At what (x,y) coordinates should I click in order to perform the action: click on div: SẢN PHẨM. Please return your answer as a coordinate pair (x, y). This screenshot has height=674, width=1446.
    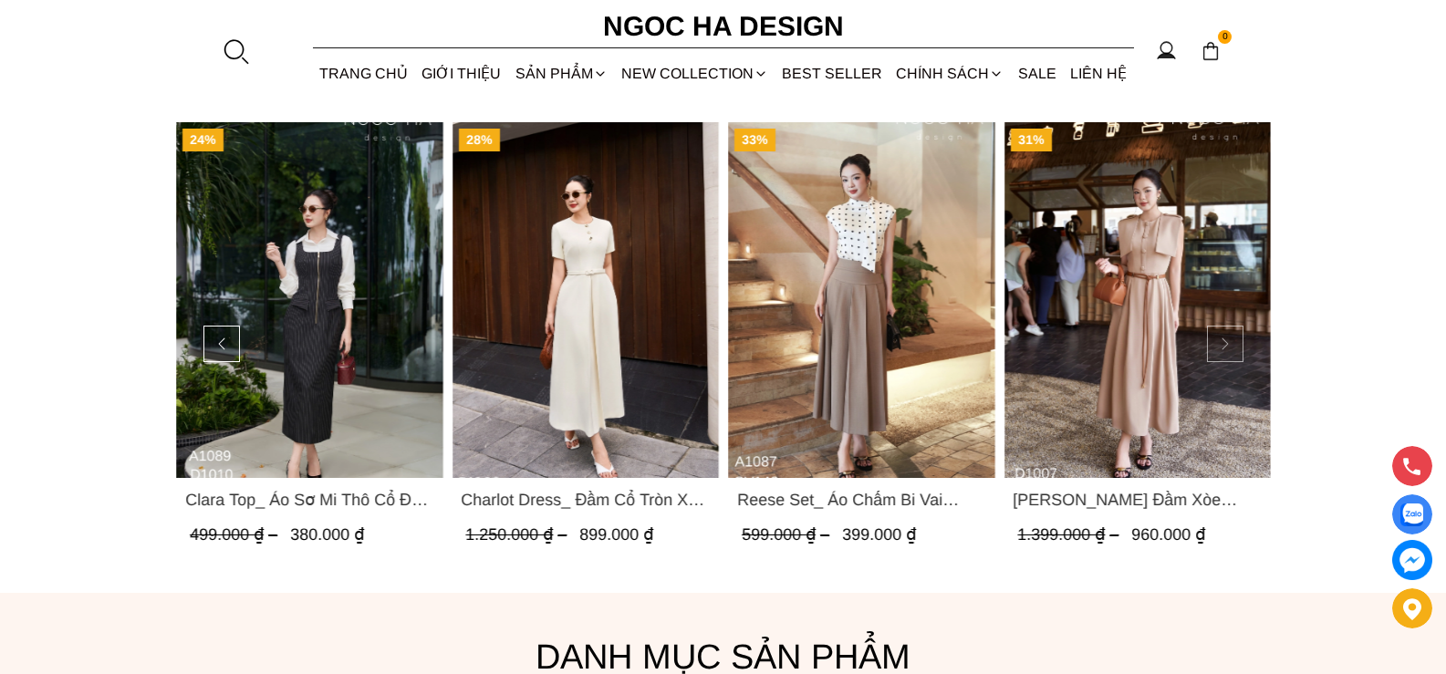
    Looking at the image, I should click on (561, 73).